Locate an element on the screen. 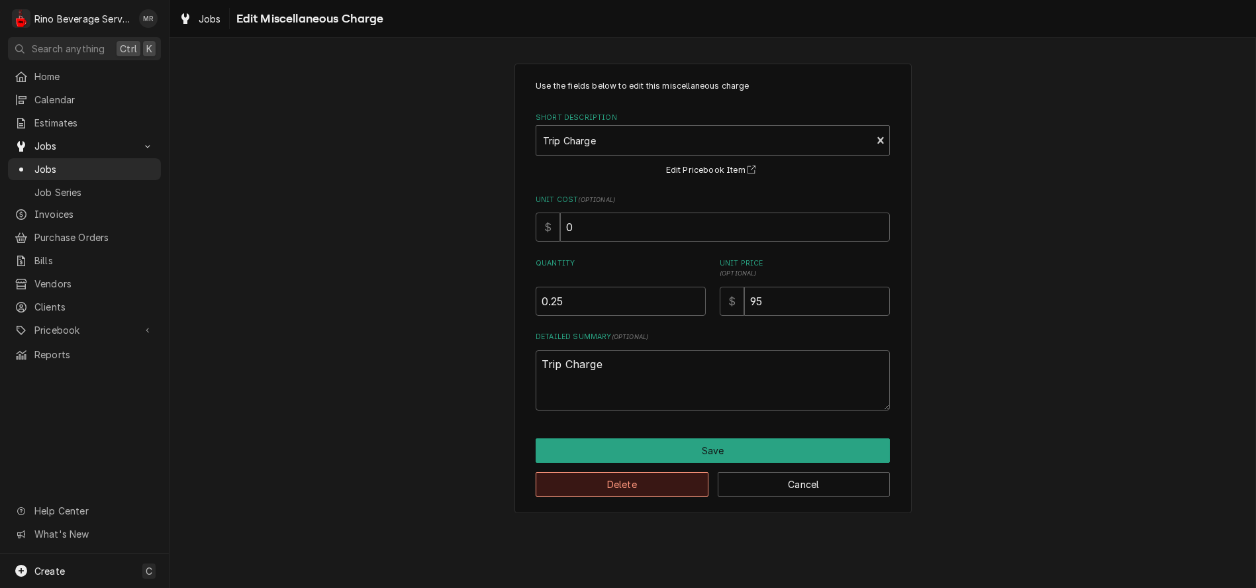  span: C is located at coordinates (149, 571).